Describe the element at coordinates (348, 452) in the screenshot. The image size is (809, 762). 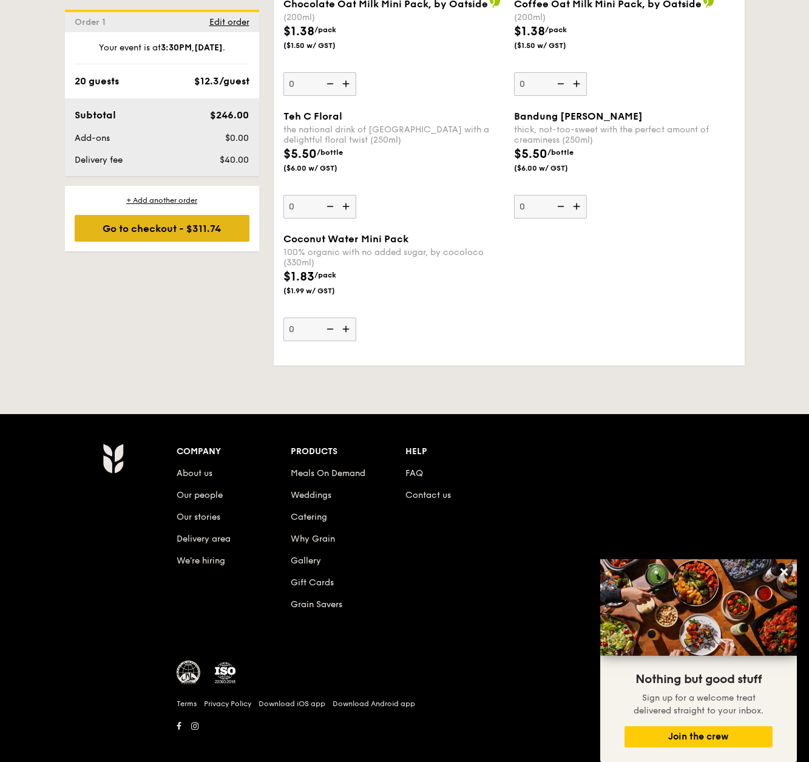
I see `div: Products` at that location.